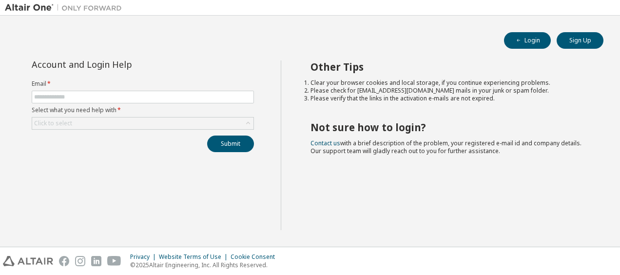 The image size is (620, 275). Describe the element at coordinates (80, 261) in the screenshot. I see `img: instagram.svg` at that location.